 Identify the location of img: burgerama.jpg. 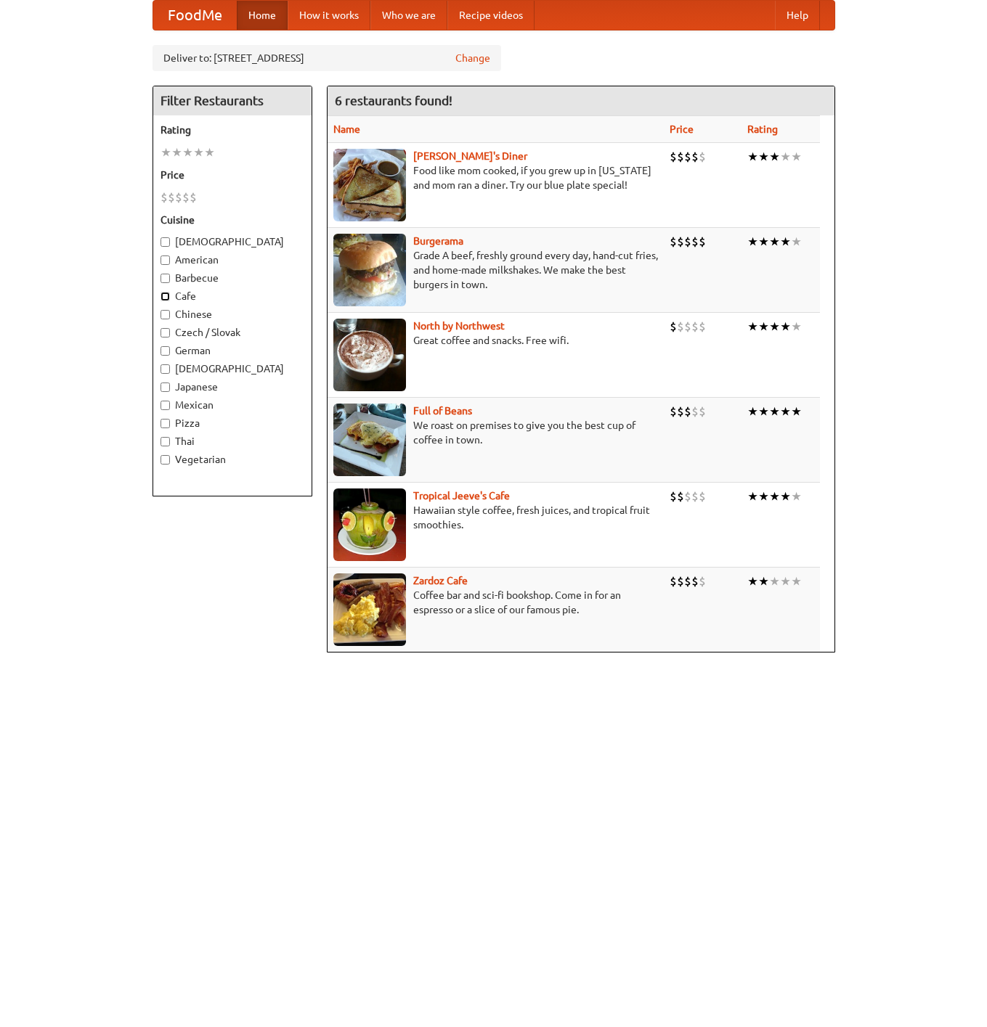
(369, 270).